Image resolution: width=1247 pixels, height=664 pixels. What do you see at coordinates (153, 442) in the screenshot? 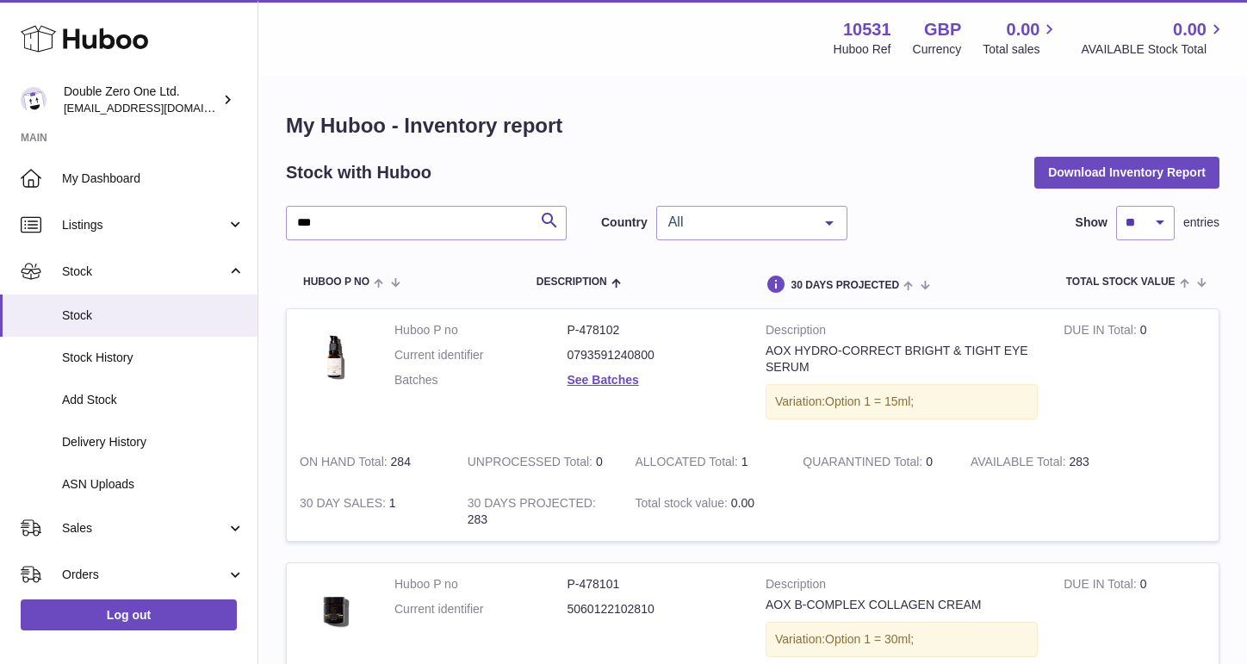
I see `span: Delivery History` at bounding box center [153, 442].